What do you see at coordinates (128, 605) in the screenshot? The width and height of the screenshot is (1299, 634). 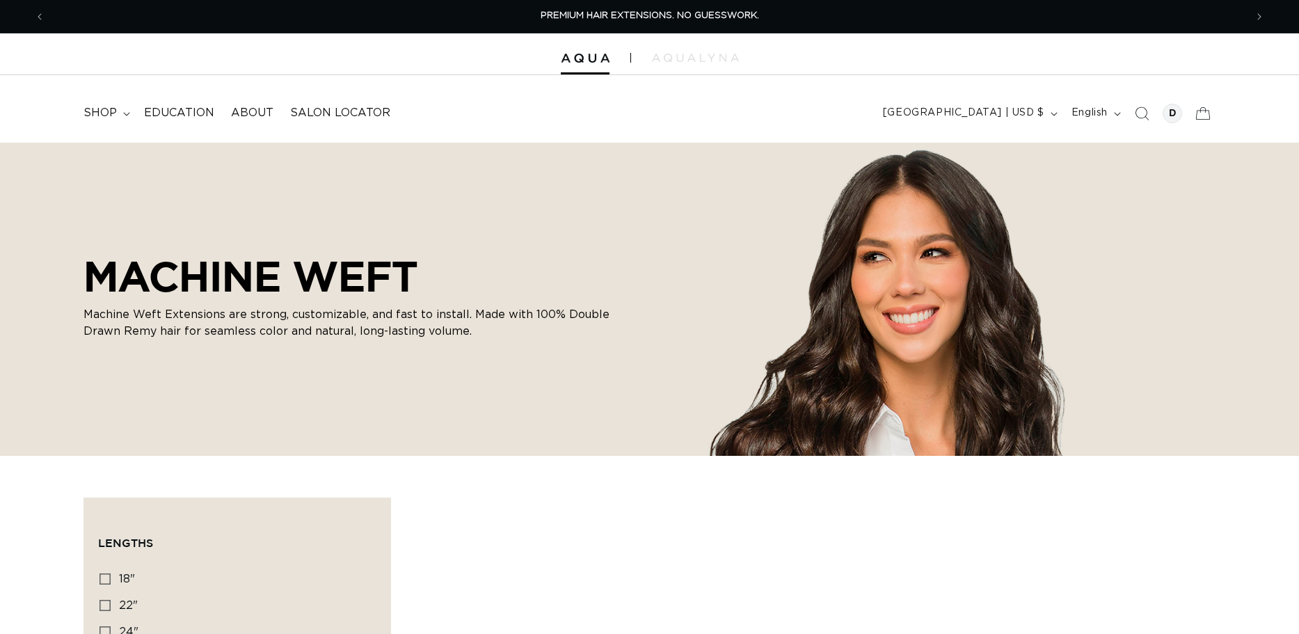 I see `span: 22"` at bounding box center [128, 605].